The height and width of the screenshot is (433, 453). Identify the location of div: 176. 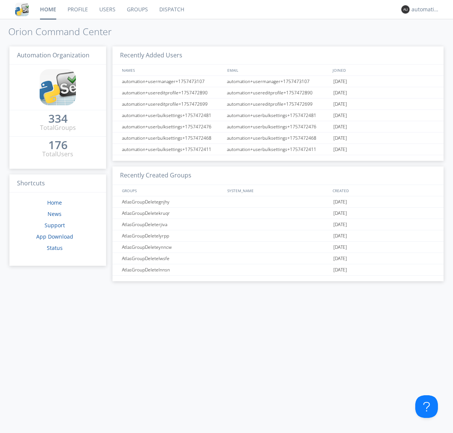
(58, 145).